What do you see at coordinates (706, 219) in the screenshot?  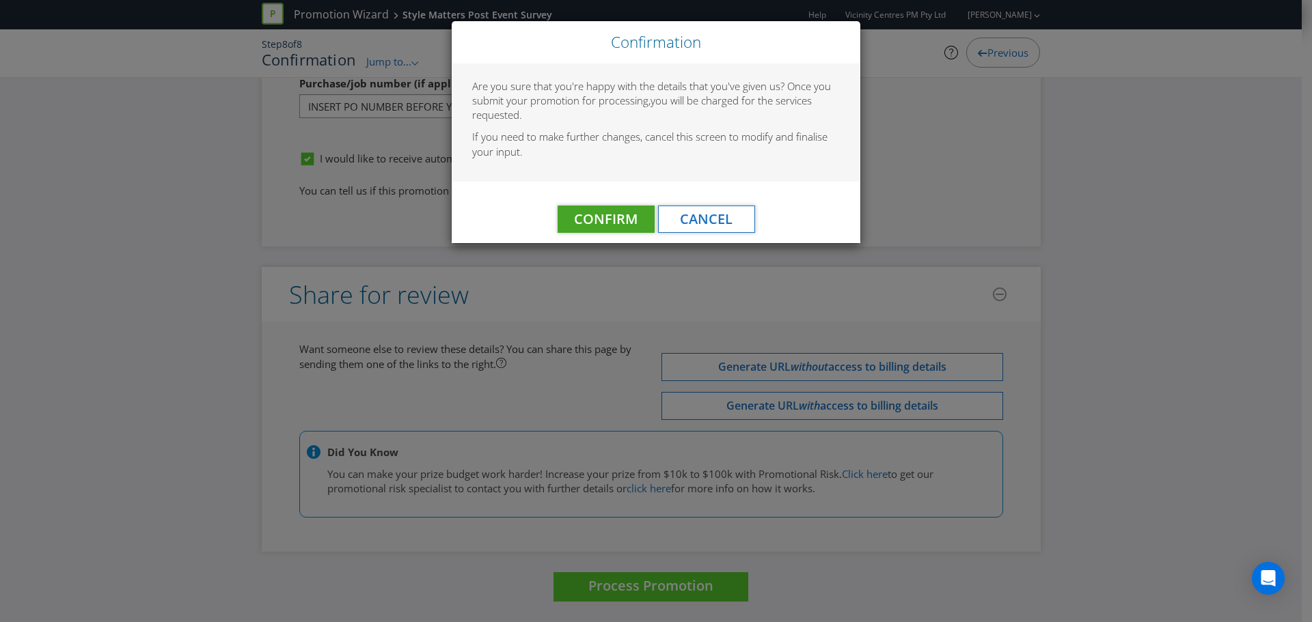 I see `button: Cancel` at bounding box center [706, 219].